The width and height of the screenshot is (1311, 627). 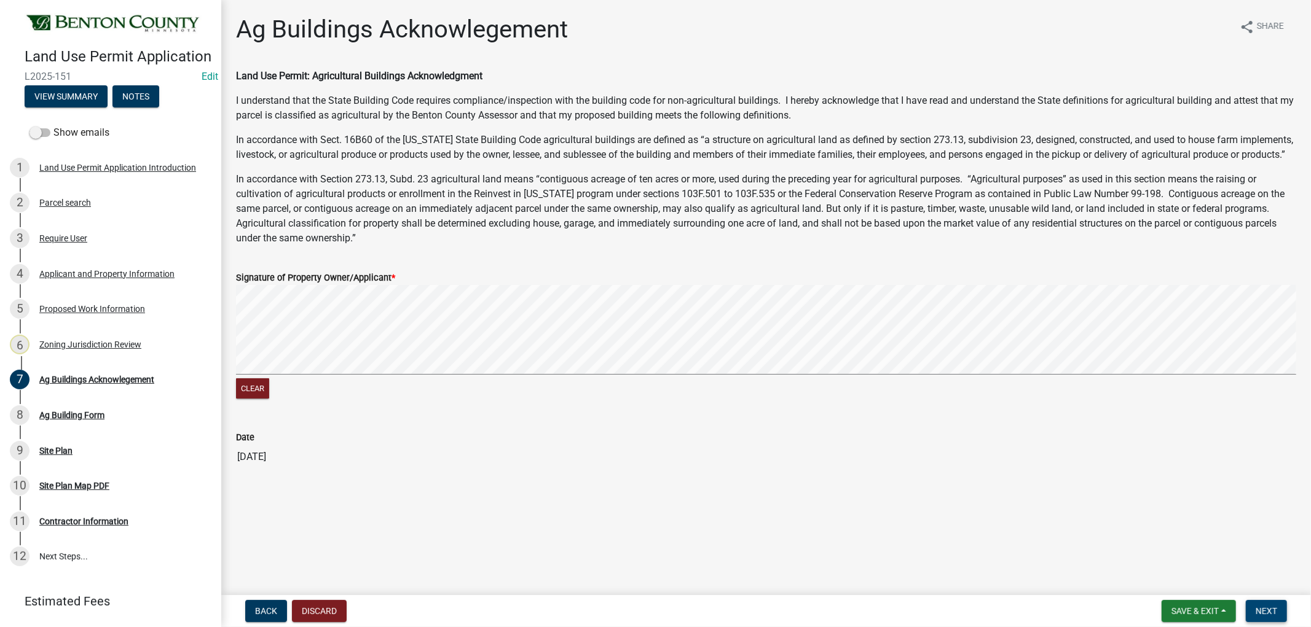 What do you see at coordinates (136, 96) in the screenshot?
I see `button: Notes` at bounding box center [136, 96].